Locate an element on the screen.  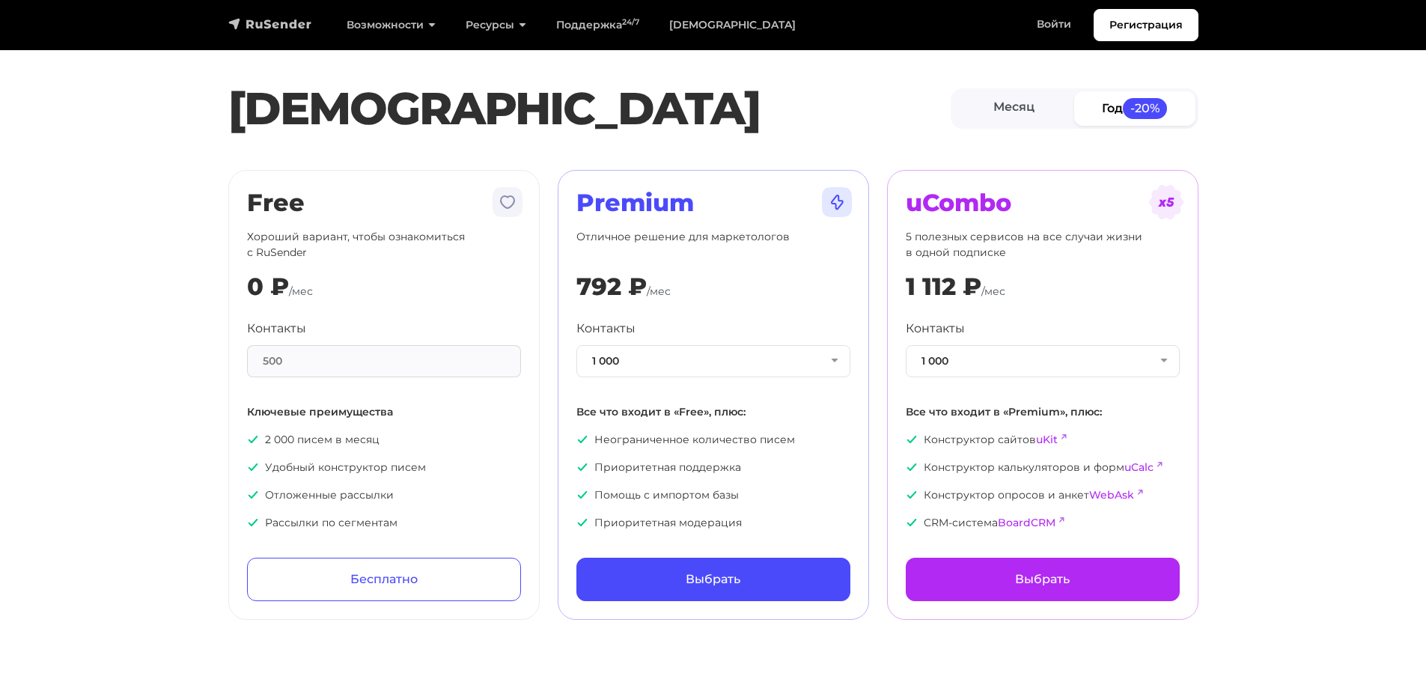
a: BoardCRM is located at coordinates (1026, 522).